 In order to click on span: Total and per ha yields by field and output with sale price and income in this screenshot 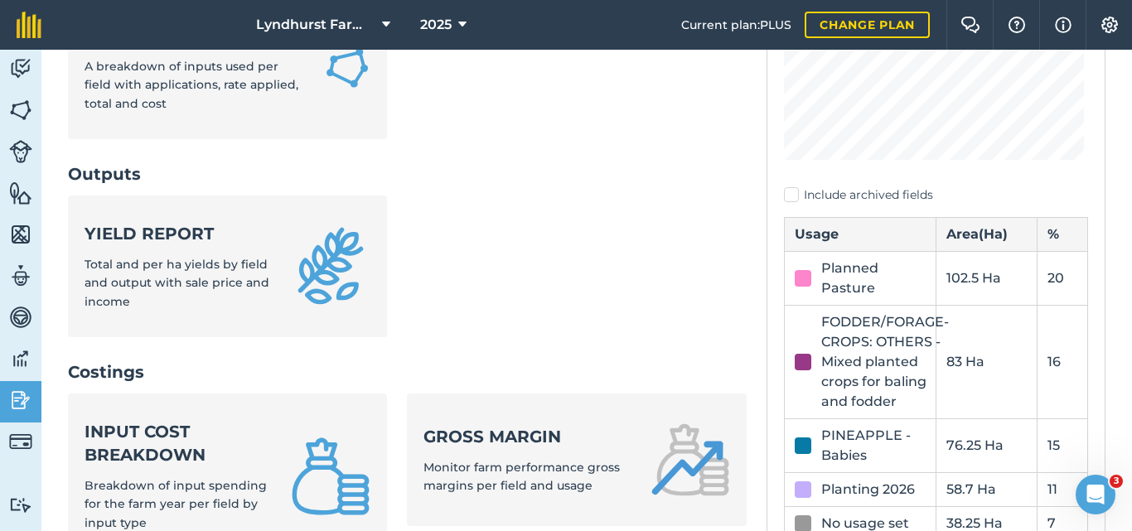, I will do `click(177, 283)`.